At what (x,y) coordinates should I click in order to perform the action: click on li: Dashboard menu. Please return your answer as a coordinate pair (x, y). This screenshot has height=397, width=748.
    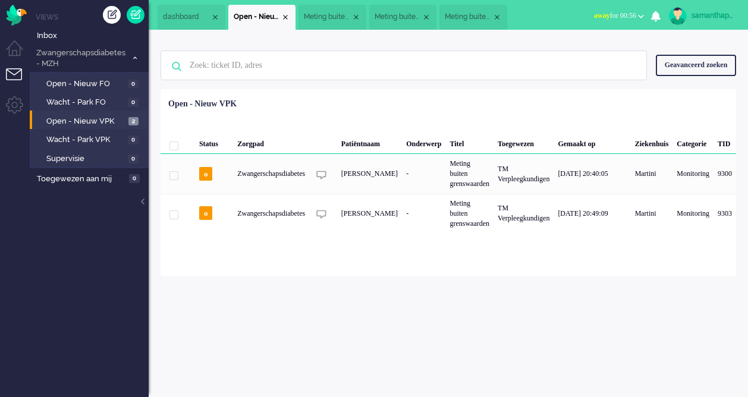
    Looking at the image, I should click on (19, 53).